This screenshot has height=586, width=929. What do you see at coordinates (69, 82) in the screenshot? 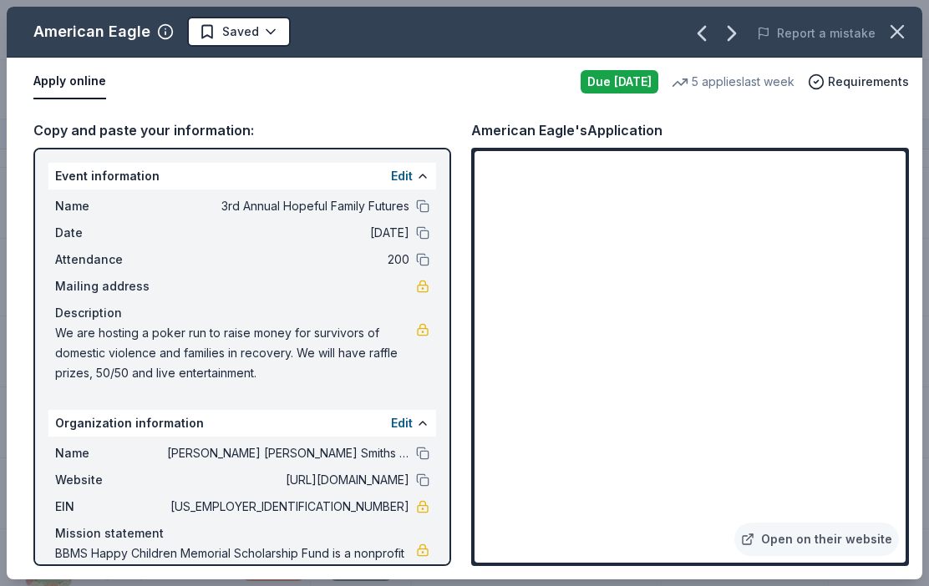
I see `button: Apply online` at bounding box center [69, 82].